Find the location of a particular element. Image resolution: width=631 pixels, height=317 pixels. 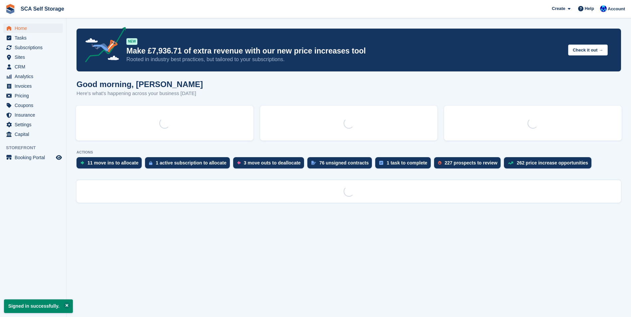

a: 227 prospects to review is located at coordinates (469, 165).